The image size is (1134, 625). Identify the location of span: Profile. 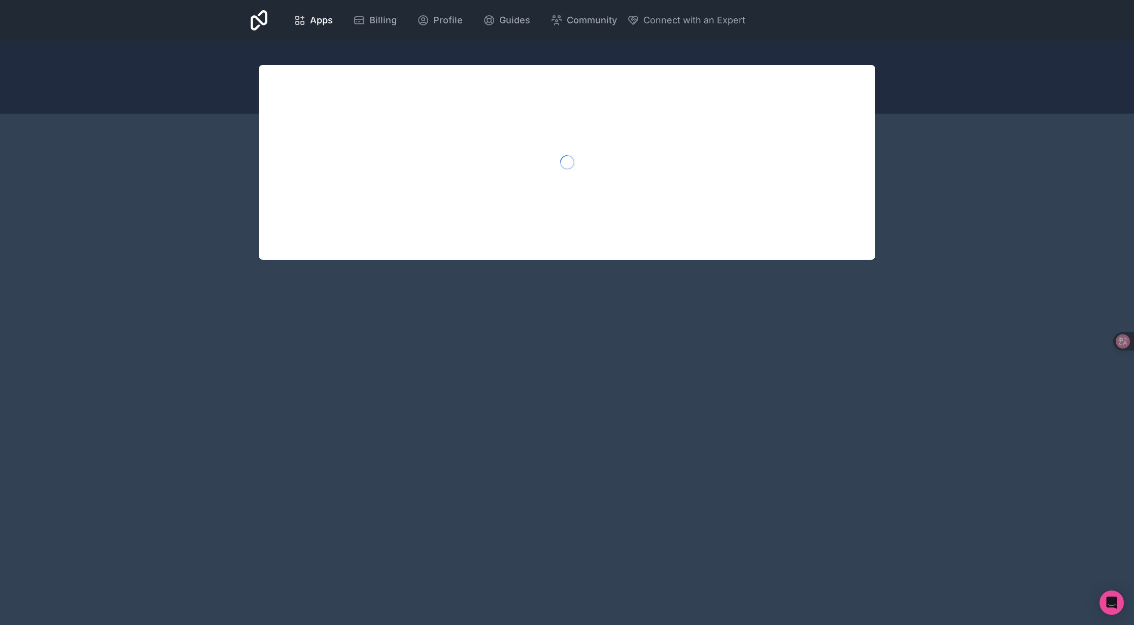
(448, 20).